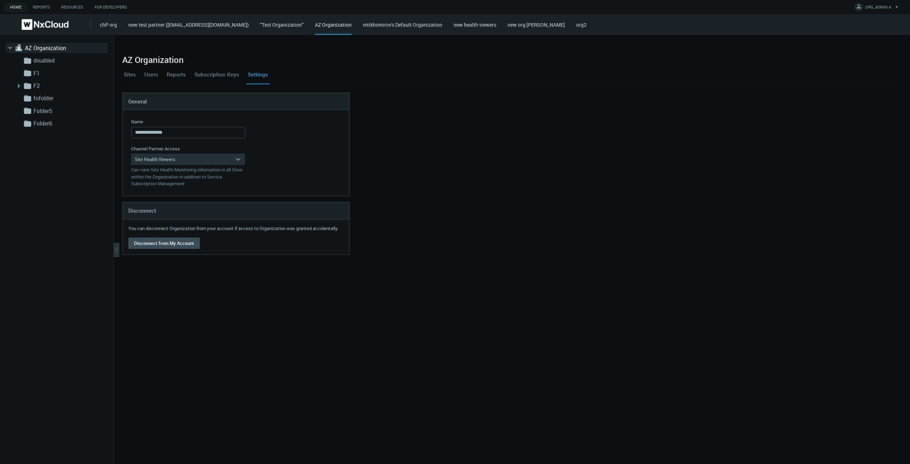  What do you see at coordinates (581, 25) in the screenshot?
I see `a: org2` at bounding box center [581, 25].